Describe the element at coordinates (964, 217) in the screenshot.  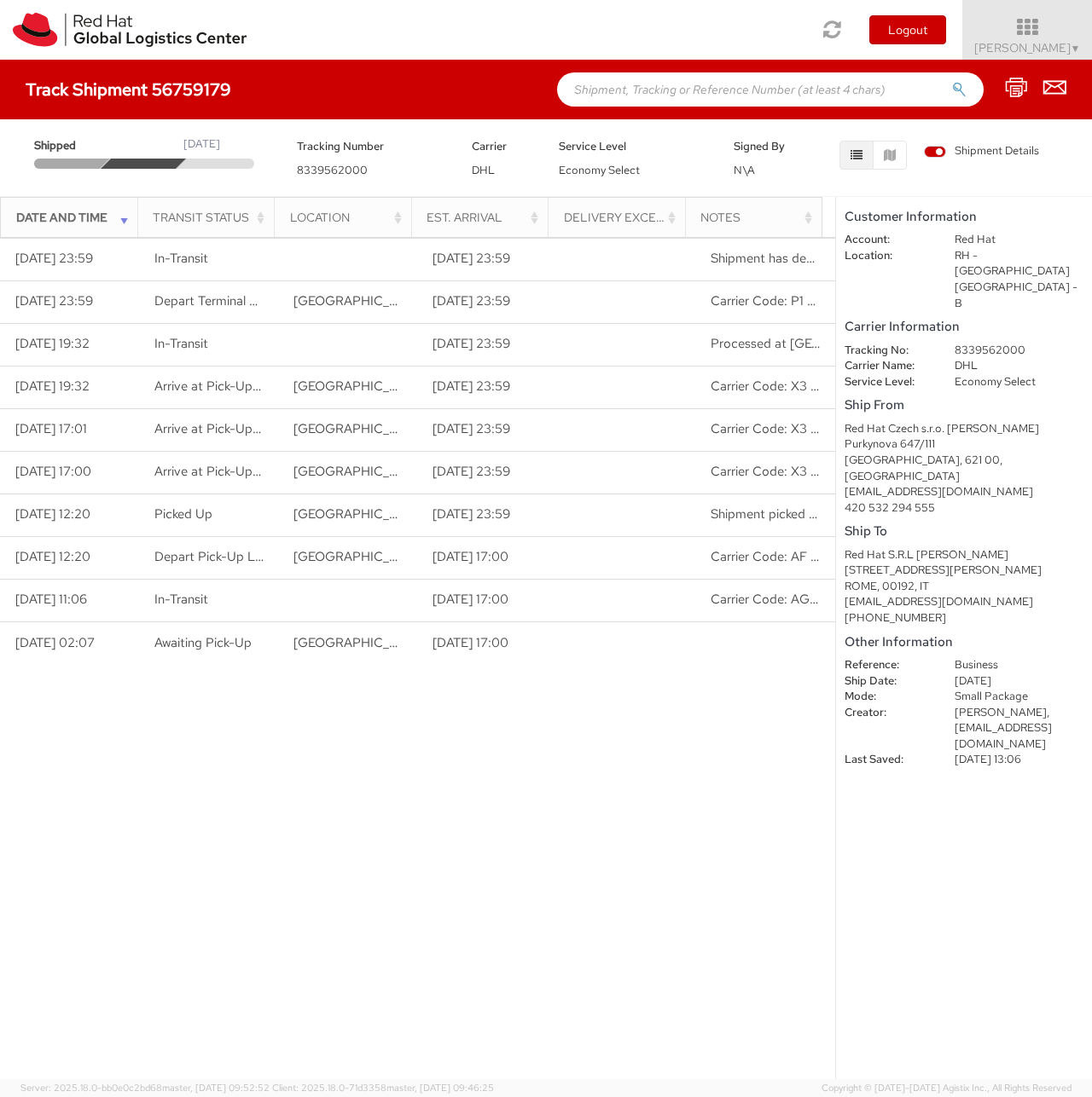
I see `h5: Customer Information` at that location.